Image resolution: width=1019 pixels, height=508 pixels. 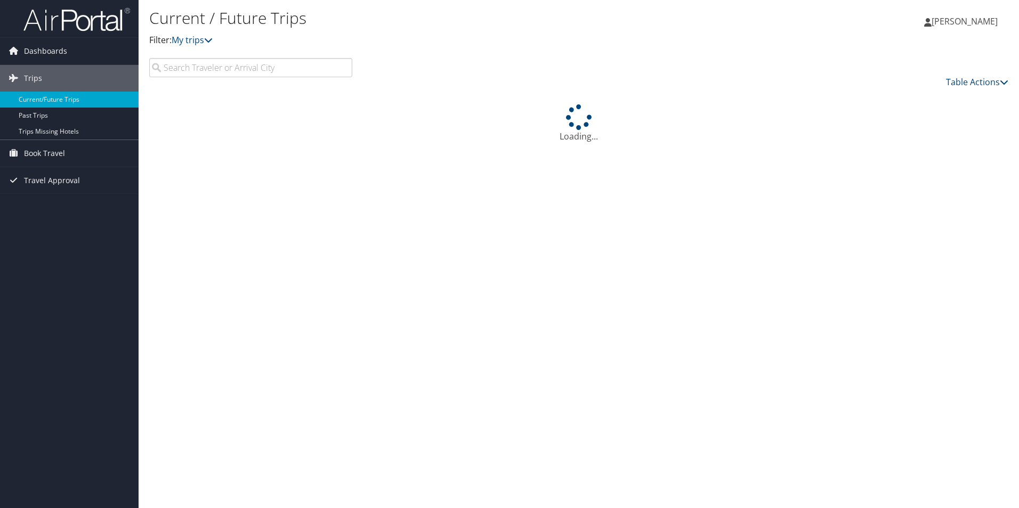 What do you see at coordinates (435, 40) in the screenshot?
I see `p: Filter:` at bounding box center [435, 40].